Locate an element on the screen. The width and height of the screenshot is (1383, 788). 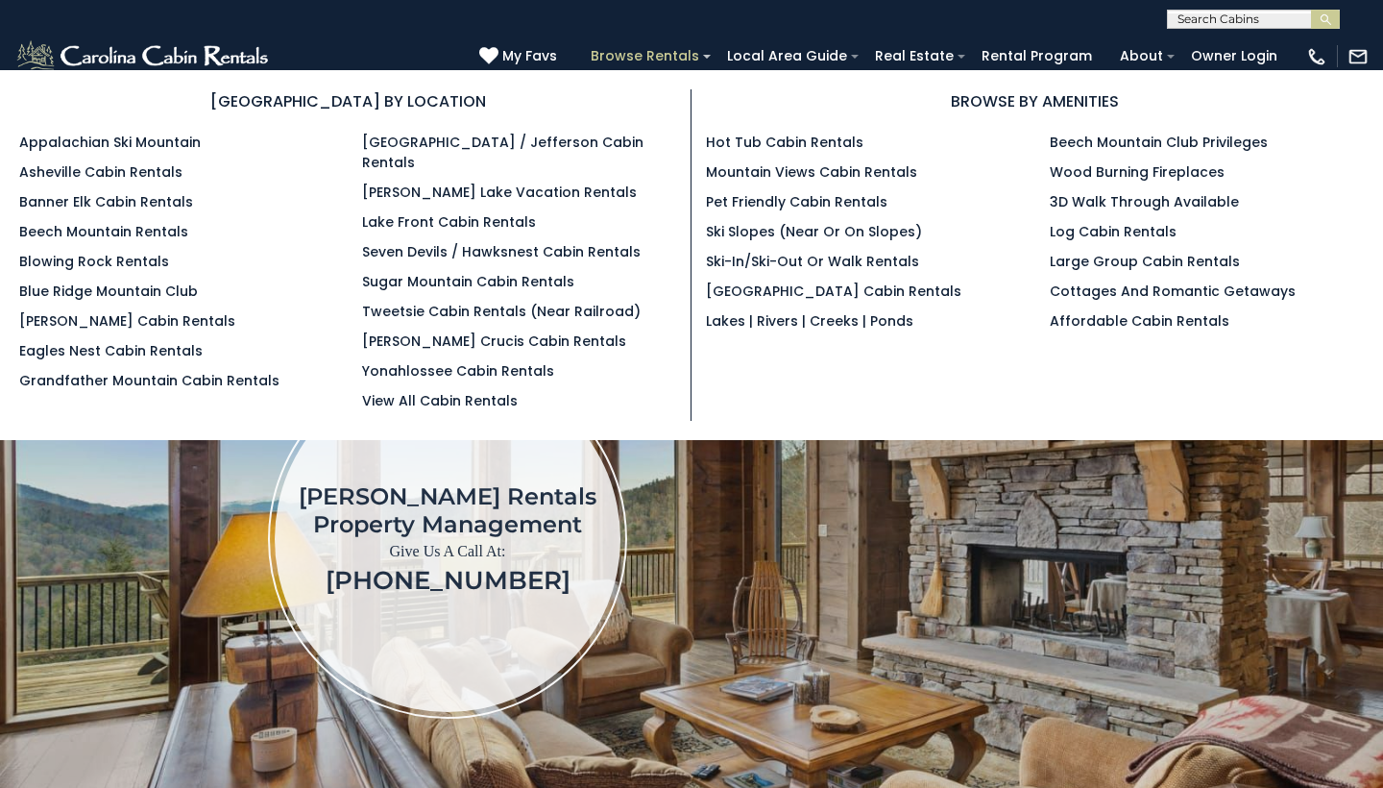
a: Real Estate is located at coordinates (914, 56).